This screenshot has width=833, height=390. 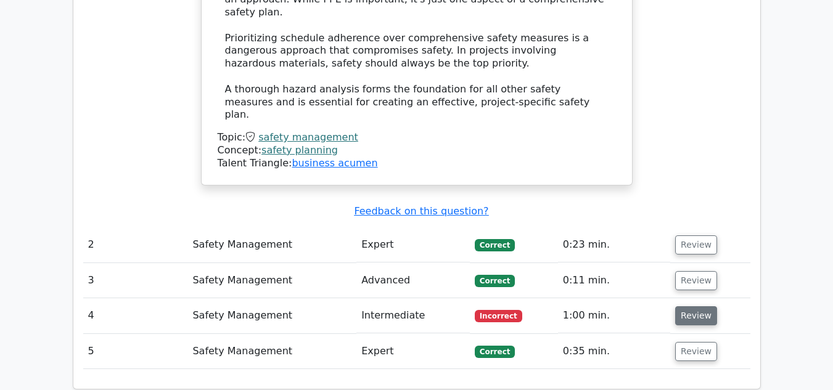 I want to click on div: Topic:, so click(x=417, y=138).